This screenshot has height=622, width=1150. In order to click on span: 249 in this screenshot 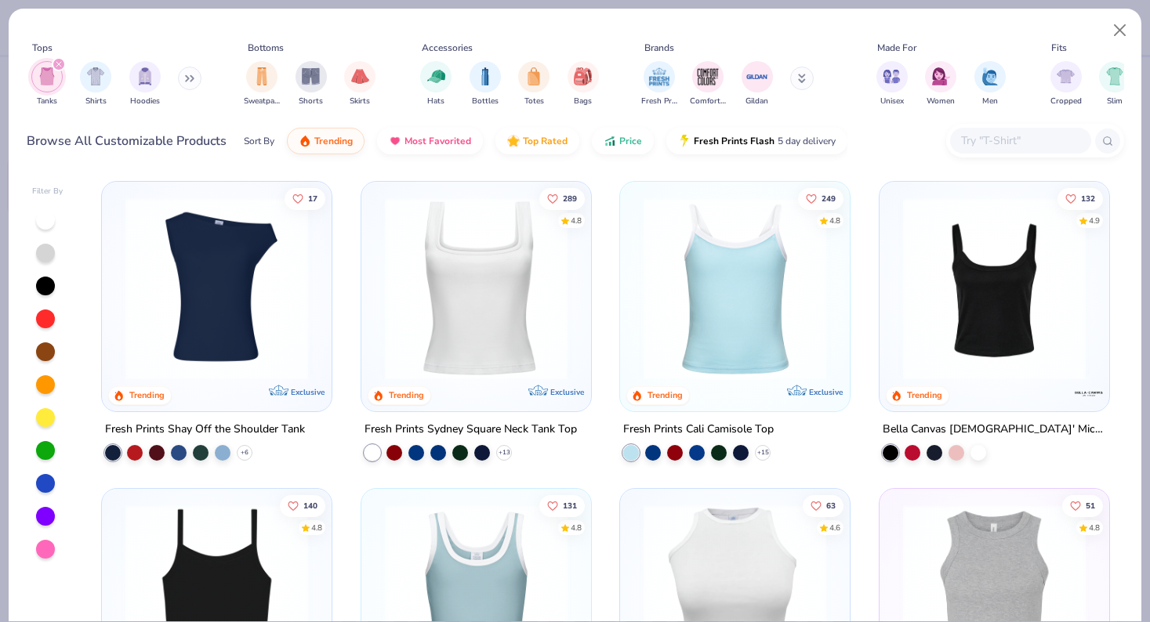, I will do `click(828, 198)`.